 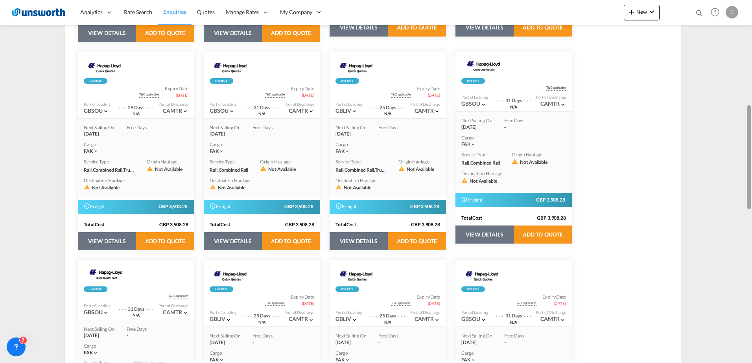 What do you see at coordinates (206, 12) in the screenshot?
I see `span: Quotes` at bounding box center [206, 12].